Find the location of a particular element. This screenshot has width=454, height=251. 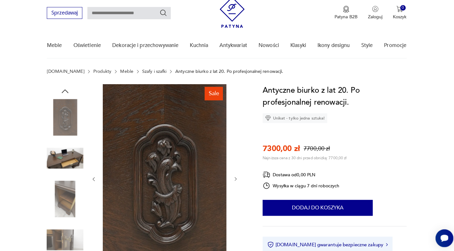

p: Najniższa cena z 30 dni przed obniżką: 7700,00 zł is located at coordinates (304, 156).